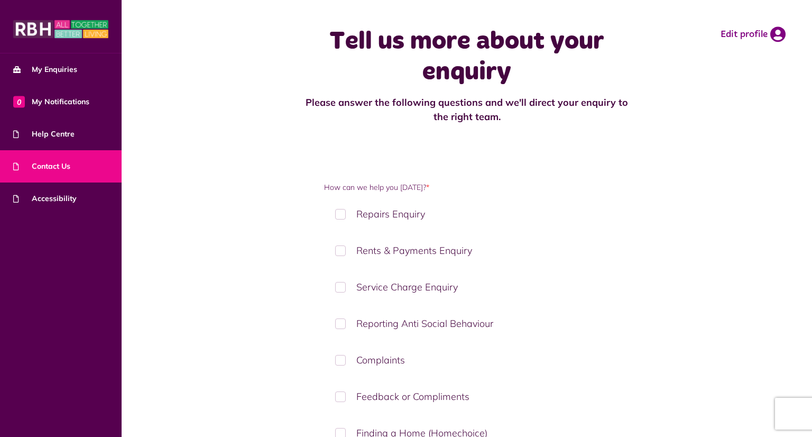 Image resolution: width=812 pixels, height=437 pixels. Describe the element at coordinates (467, 250) in the screenshot. I see `label: Rents & Payments Enquiry` at that location.